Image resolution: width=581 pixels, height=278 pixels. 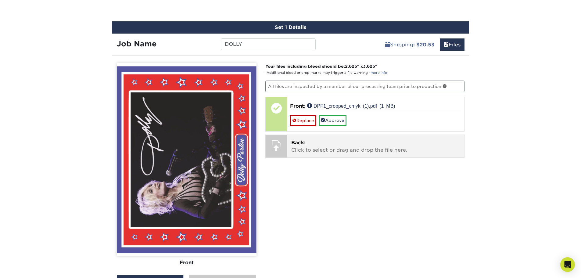 I want to click on span: Back:, so click(x=298, y=142).